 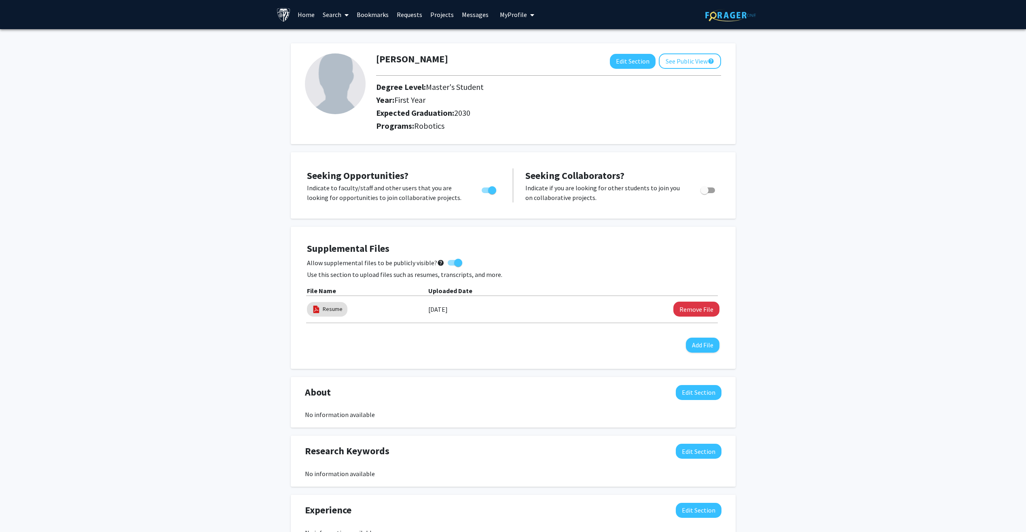 I want to click on img: ForagerOne Logo, so click(x=731, y=15).